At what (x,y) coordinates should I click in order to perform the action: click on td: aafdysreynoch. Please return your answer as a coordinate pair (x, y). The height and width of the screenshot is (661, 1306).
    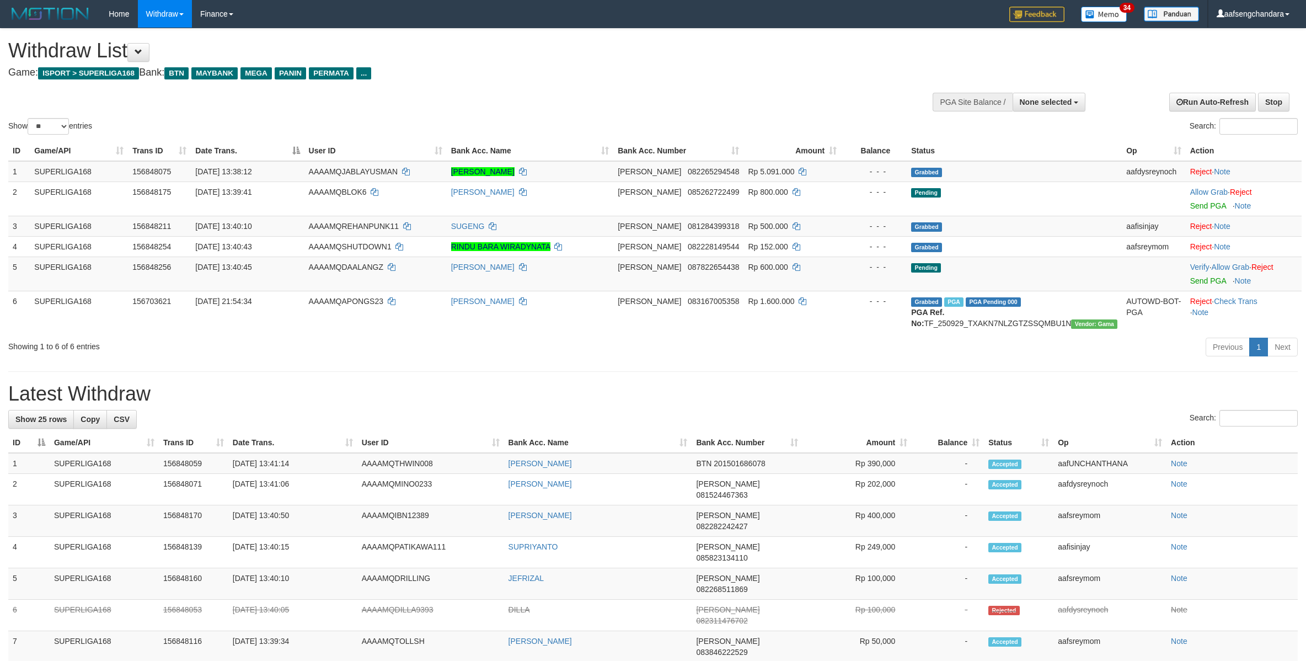
    Looking at the image, I should click on (1110, 489).